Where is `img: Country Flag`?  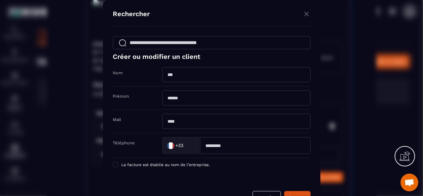 img: Country Flag is located at coordinates (170, 146).